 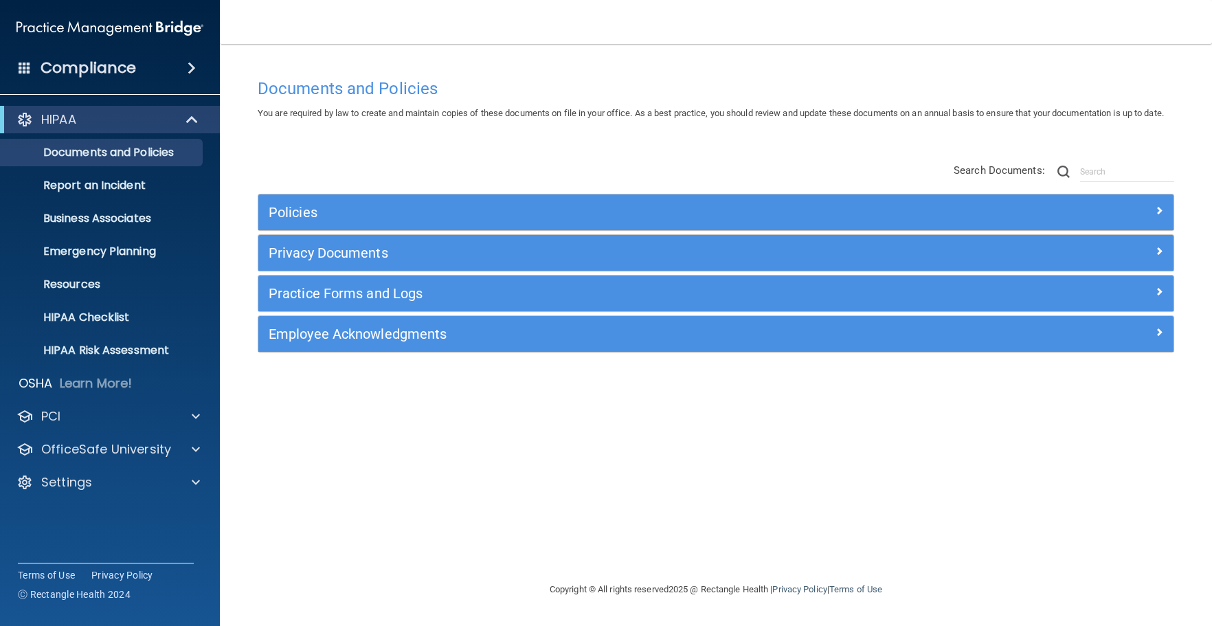 I want to click on a: Privacy Documents, so click(x=716, y=253).